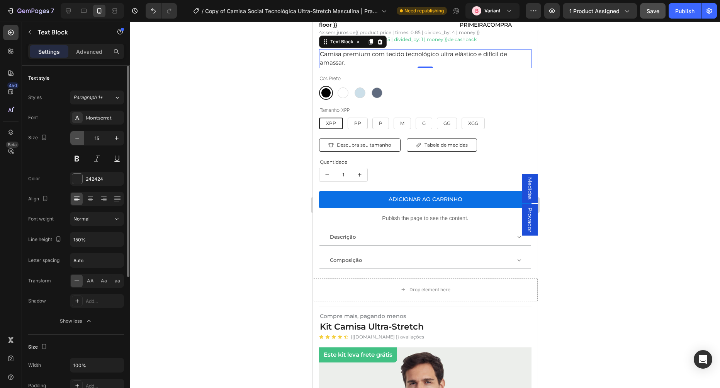 The image size is (720, 388). I want to click on p: Compre mais, pagando menos, so click(112, 294).